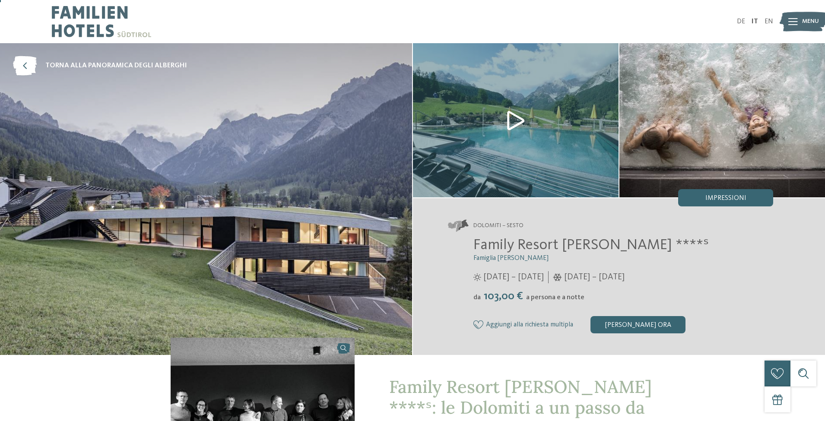  I want to click on span: 103,00 €, so click(503, 296).